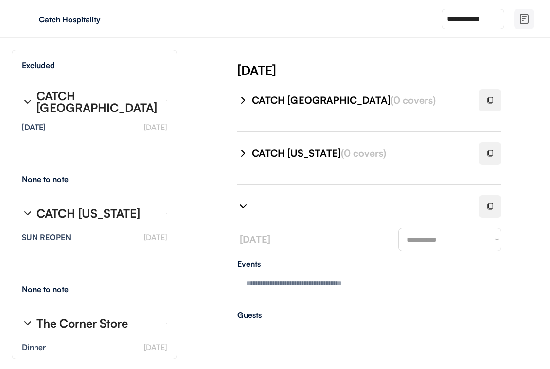 This screenshot has height=369, width=550. Describe the element at coordinates (46, 237) in the screenshot. I see `div: SUN REOPEN` at that location.